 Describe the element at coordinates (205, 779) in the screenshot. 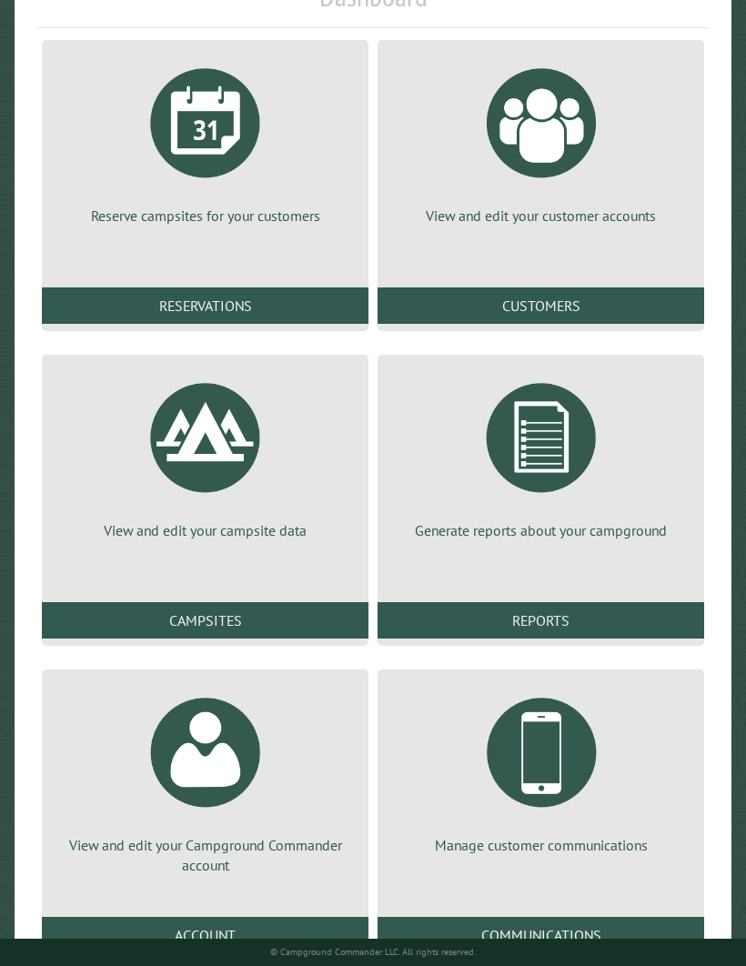

I see `a: View and edit your Campground Commander account` at that location.